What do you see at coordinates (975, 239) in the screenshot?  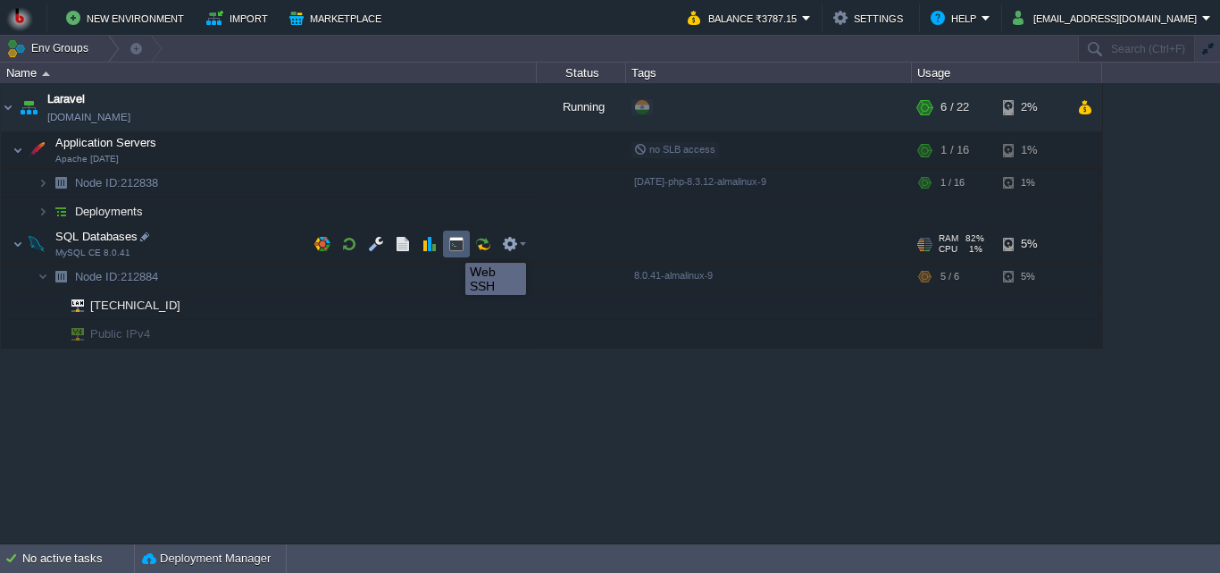 I see `span: 82%` at bounding box center [975, 239].